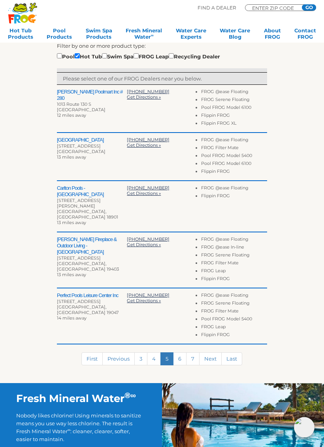 The height and width of the screenshot is (447, 324). Describe the element at coordinates (92, 296) in the screenshot. I see `h2: Perfect Pools Leisure Center Inc` at that location.